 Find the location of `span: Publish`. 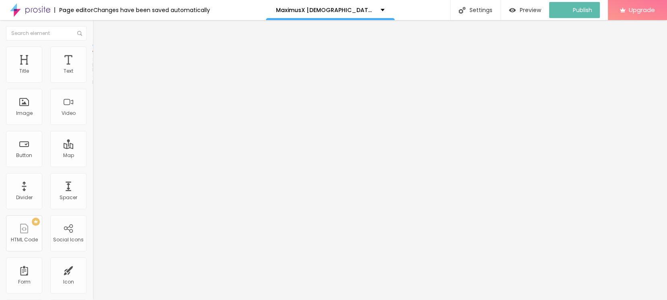

span: Publish is located at coordinates (582, 10).